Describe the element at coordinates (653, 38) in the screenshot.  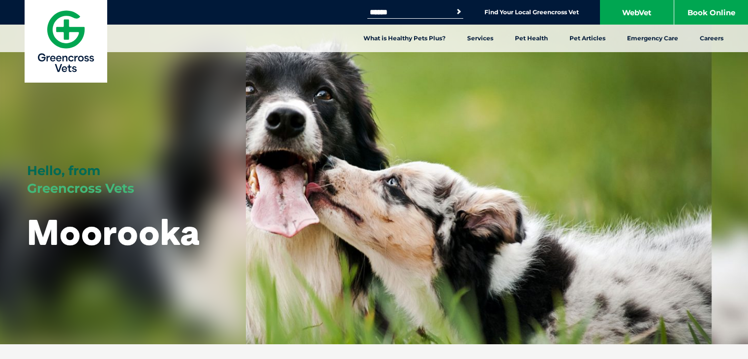
I see `a: Emergency Care` at that location.